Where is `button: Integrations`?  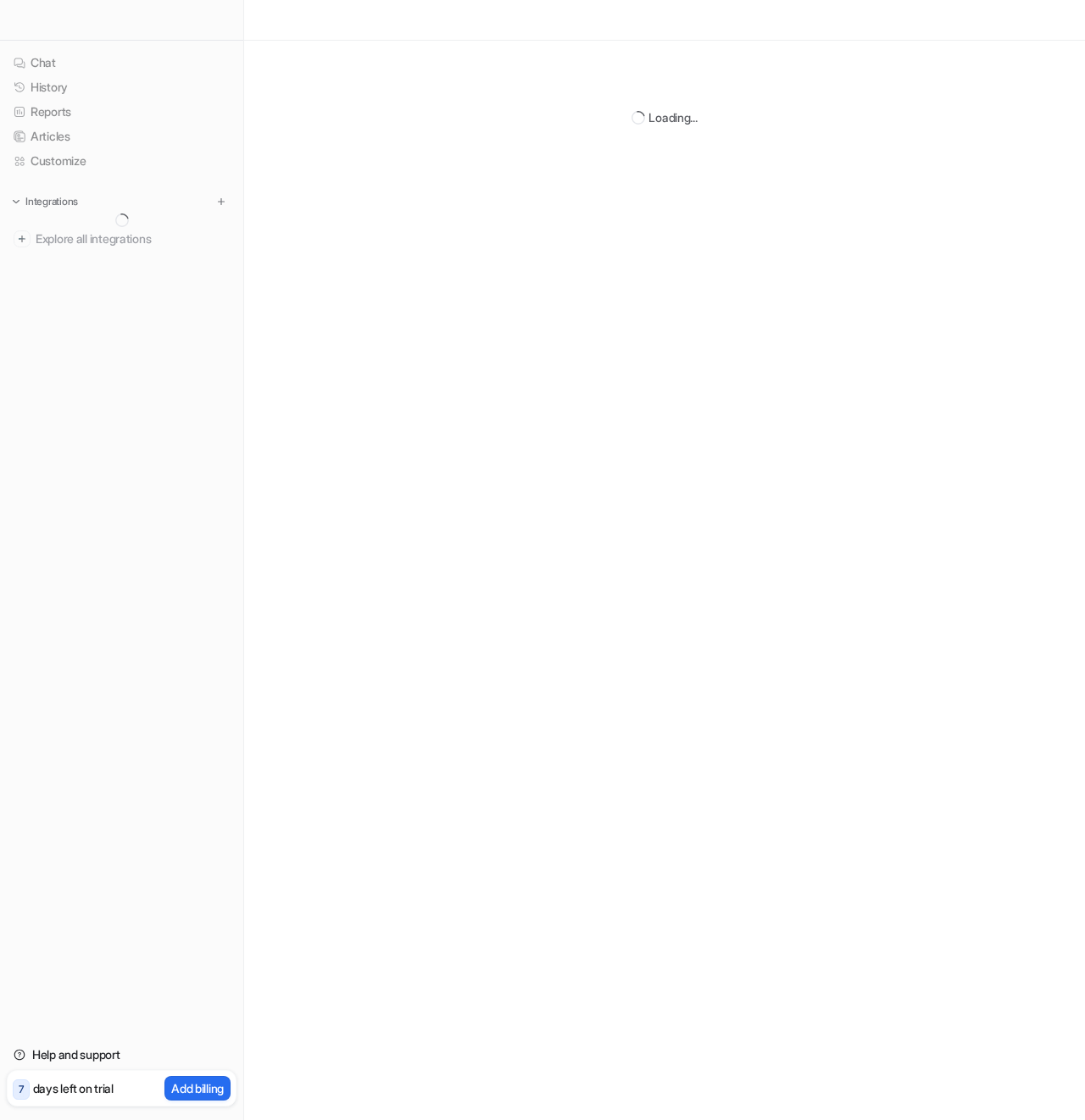 button: Integrations is located at coordinates (45, 201).